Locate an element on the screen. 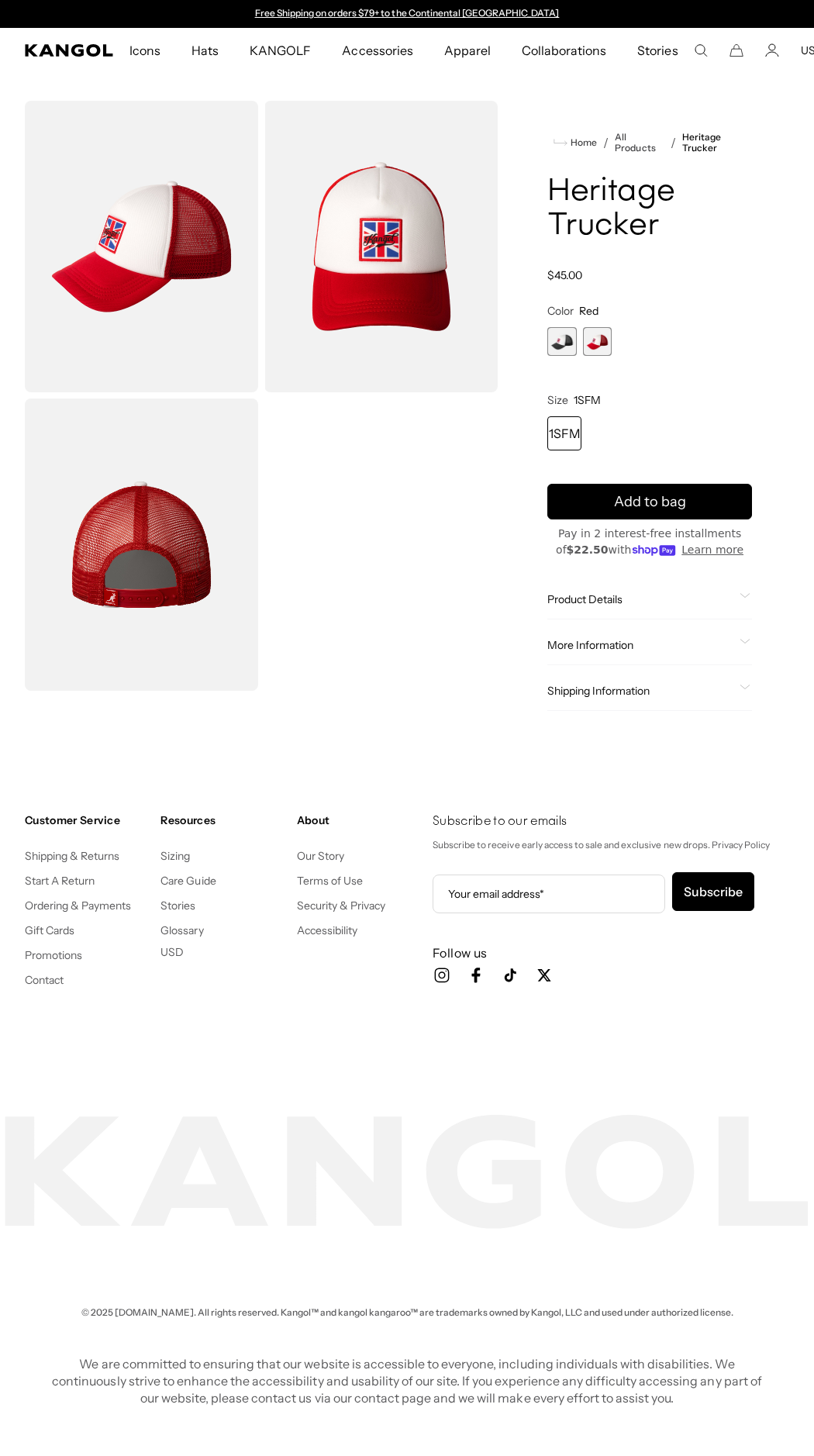 The width and height of the screenshot is (814, 1456). a: Terms of Use is located at coordinates (330, 880).